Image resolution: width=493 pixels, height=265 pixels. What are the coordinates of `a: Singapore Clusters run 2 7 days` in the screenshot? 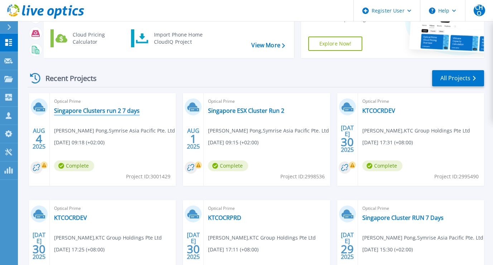 It's located at (97, 111).